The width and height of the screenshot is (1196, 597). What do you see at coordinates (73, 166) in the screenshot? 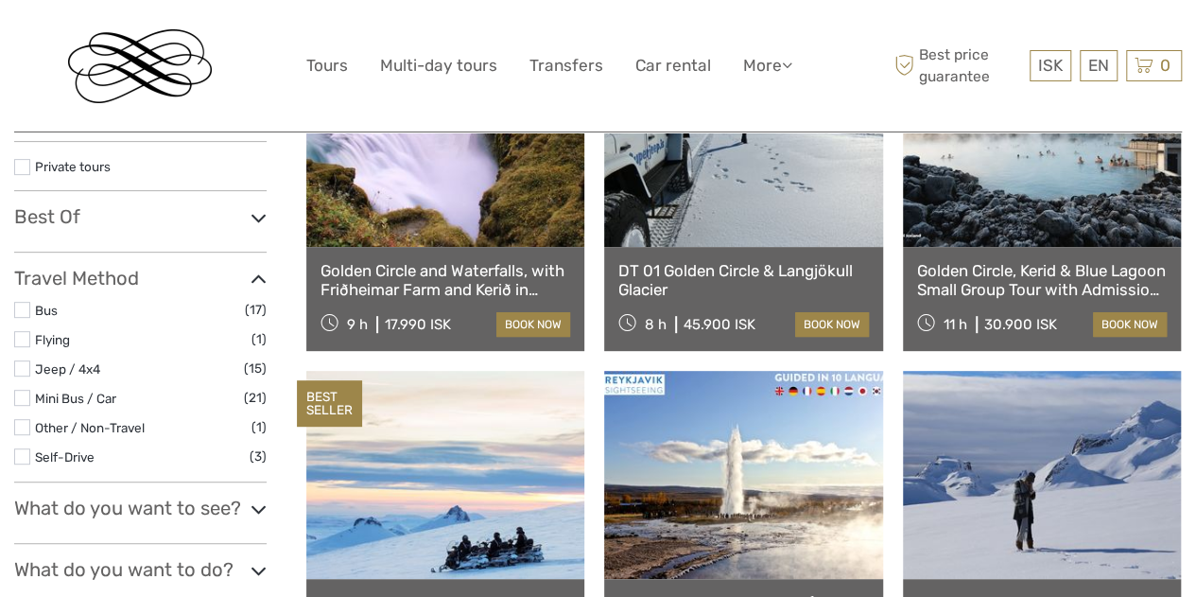
I see `a: Private tours` at bounding box center [73, 166].